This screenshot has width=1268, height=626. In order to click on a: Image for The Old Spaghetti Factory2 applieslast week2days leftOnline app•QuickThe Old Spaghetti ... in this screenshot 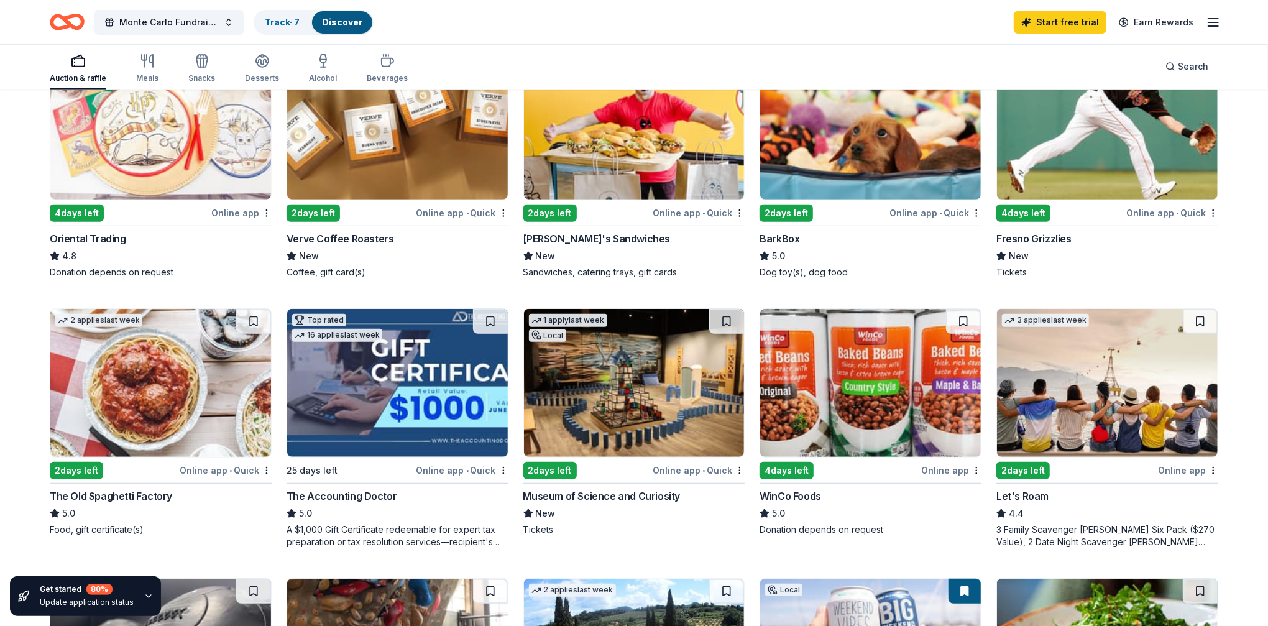, I will do `click(160, 422)`.